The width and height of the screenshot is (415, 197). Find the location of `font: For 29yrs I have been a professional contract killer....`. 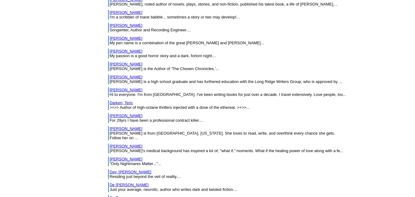

font: For 29yrs I have been a professional contract killer.... is located at coordinates (156, 120).